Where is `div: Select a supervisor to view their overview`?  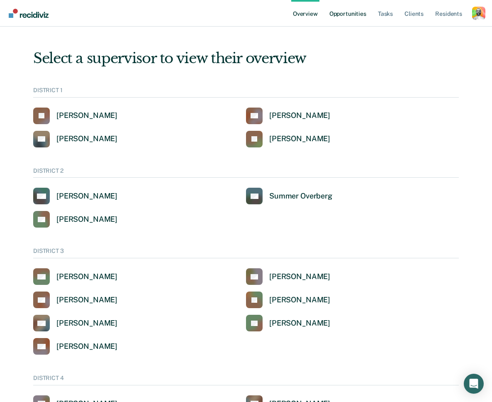 div: Select a supervisor to view their overview is located at coordinates (246, 58).